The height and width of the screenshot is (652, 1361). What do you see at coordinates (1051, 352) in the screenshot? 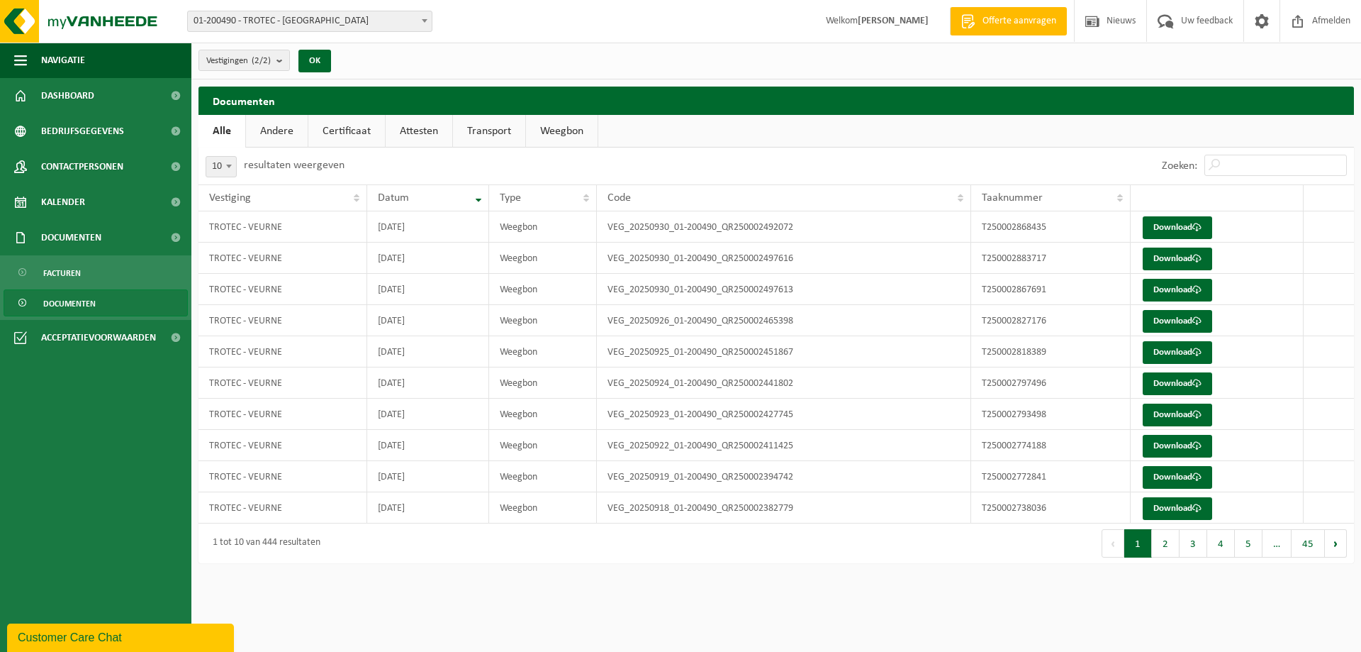
I see `td: T250002818389` at bounding box center [1051, 352].